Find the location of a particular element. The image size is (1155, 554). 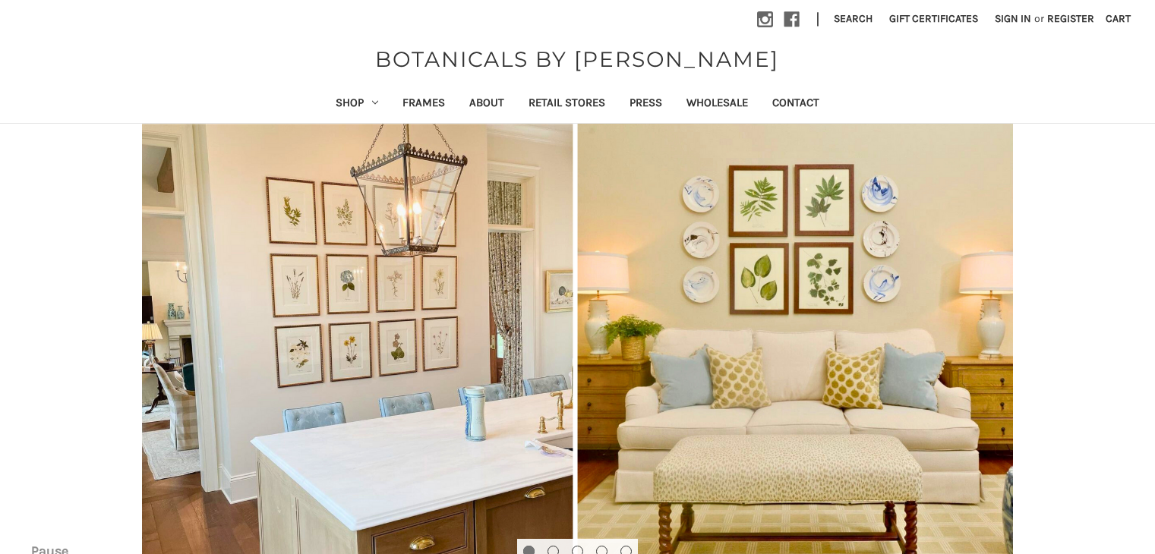

a: Wholesale is located at coordinates (717, 104).